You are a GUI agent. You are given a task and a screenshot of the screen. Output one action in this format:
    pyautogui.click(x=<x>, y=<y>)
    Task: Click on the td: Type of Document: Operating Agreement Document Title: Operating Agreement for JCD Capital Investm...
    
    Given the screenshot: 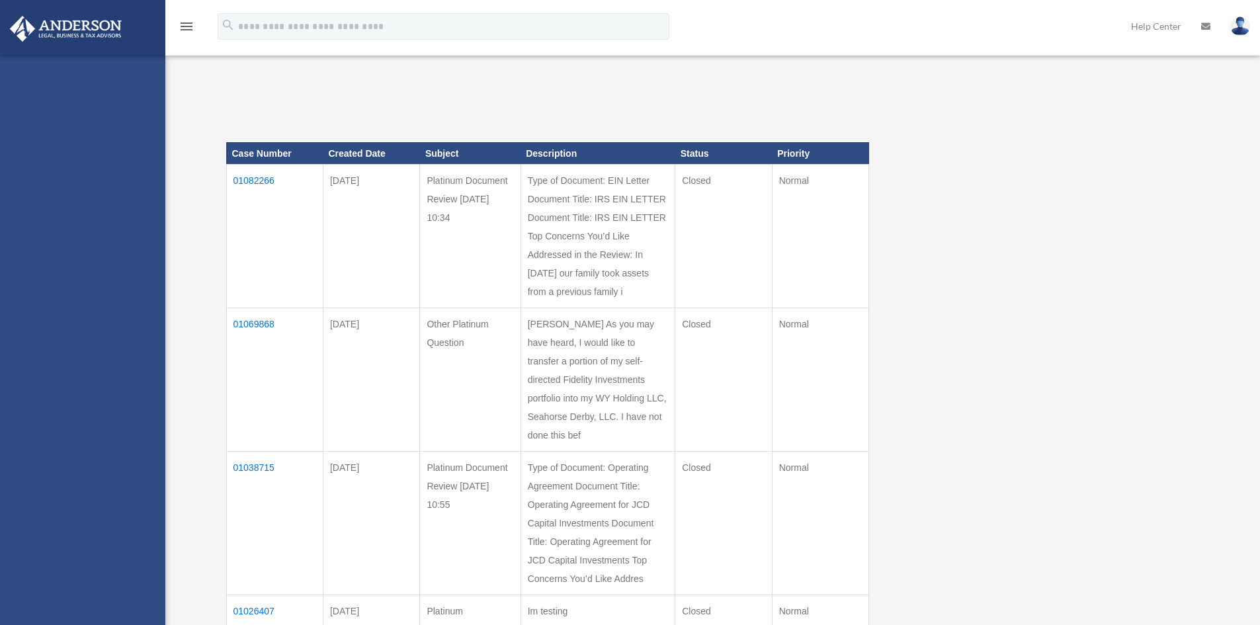 What is the action you would take?
    pyautogui.click(x=598, y=523)
    